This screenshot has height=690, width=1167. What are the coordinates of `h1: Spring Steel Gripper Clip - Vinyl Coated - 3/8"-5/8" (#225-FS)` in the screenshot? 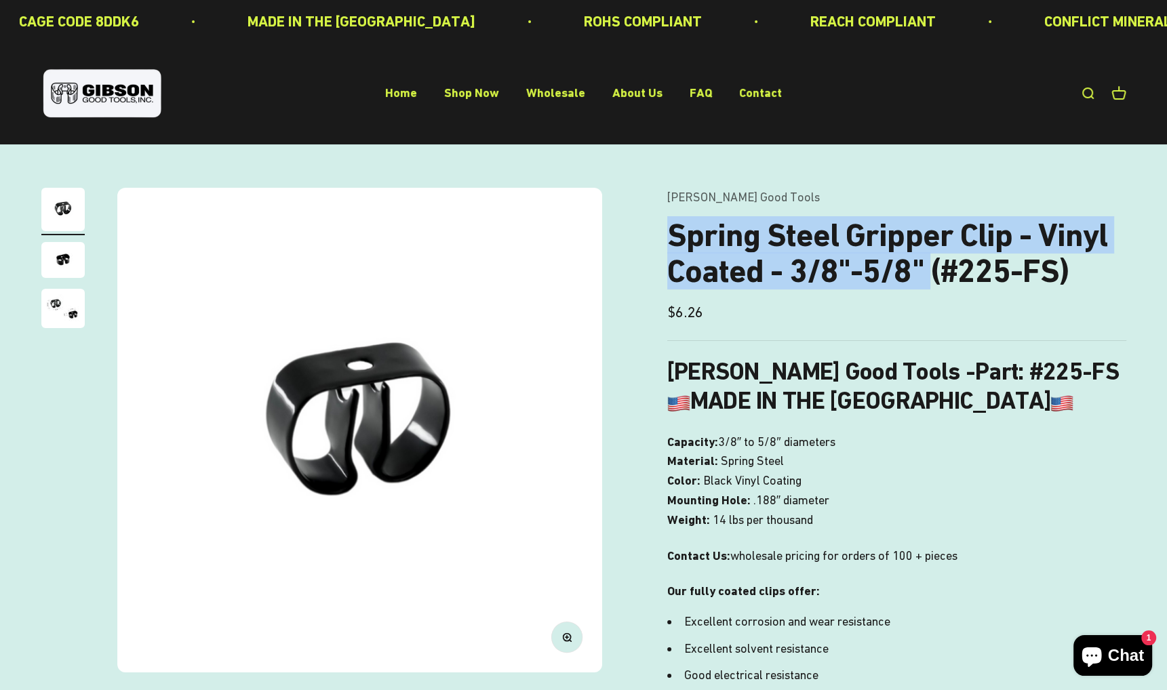 It's located at (897, 254).